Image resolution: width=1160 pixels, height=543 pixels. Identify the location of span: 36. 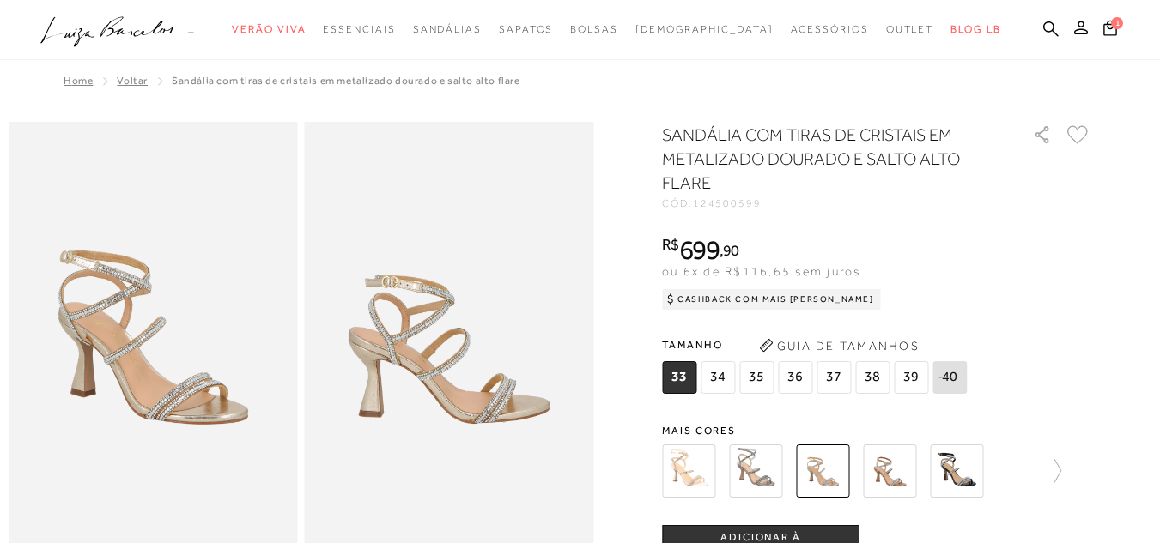
(795, 378).